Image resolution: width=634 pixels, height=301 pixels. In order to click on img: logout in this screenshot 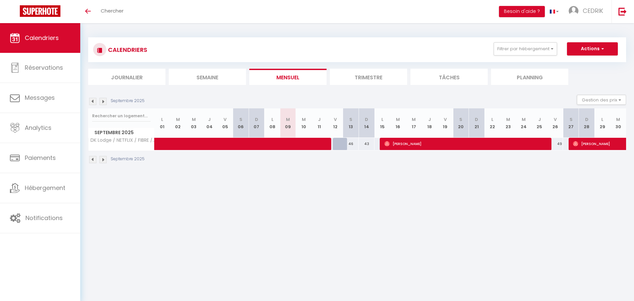, I will do `click(622, 11)`.